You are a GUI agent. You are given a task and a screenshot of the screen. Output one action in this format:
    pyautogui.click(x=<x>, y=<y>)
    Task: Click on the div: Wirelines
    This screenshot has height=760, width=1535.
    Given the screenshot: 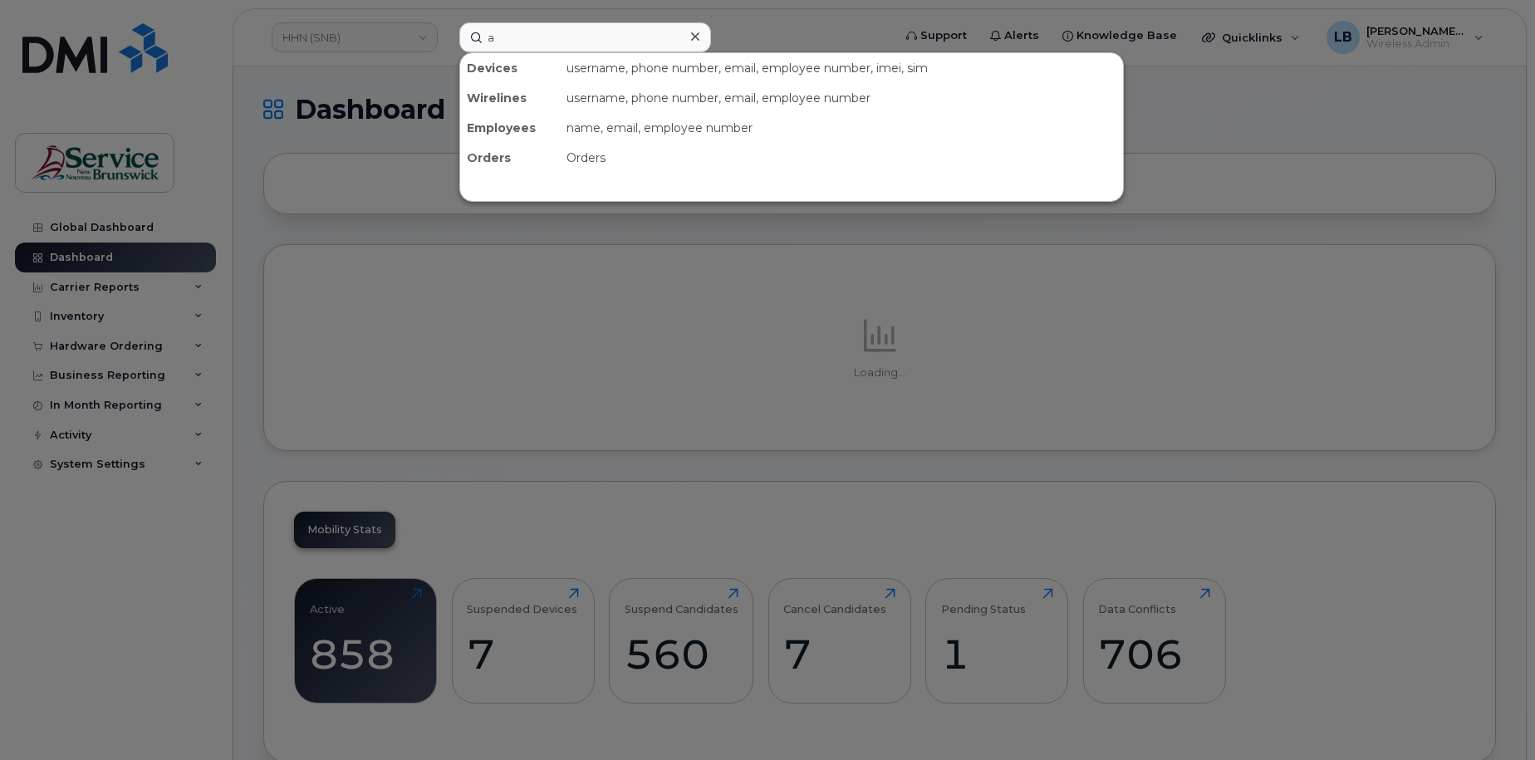 What is the action you would take?
    pyautogui.click(x=510, y=98)
    